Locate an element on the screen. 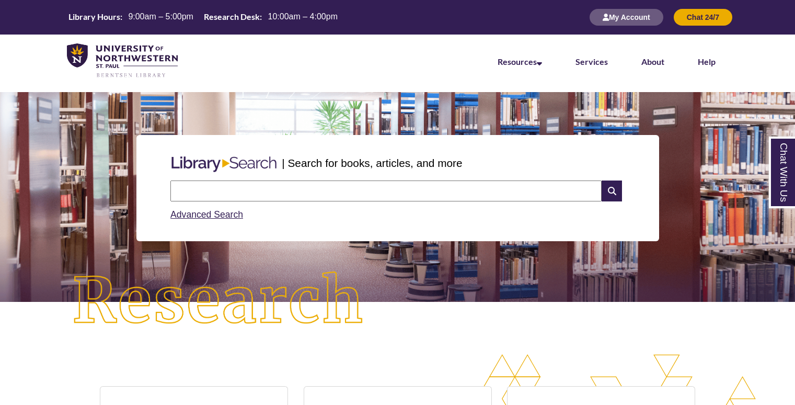 The width and height of the screenshot is (795, 405). button: Chat 24/7 is located at coordinates (703, 17).